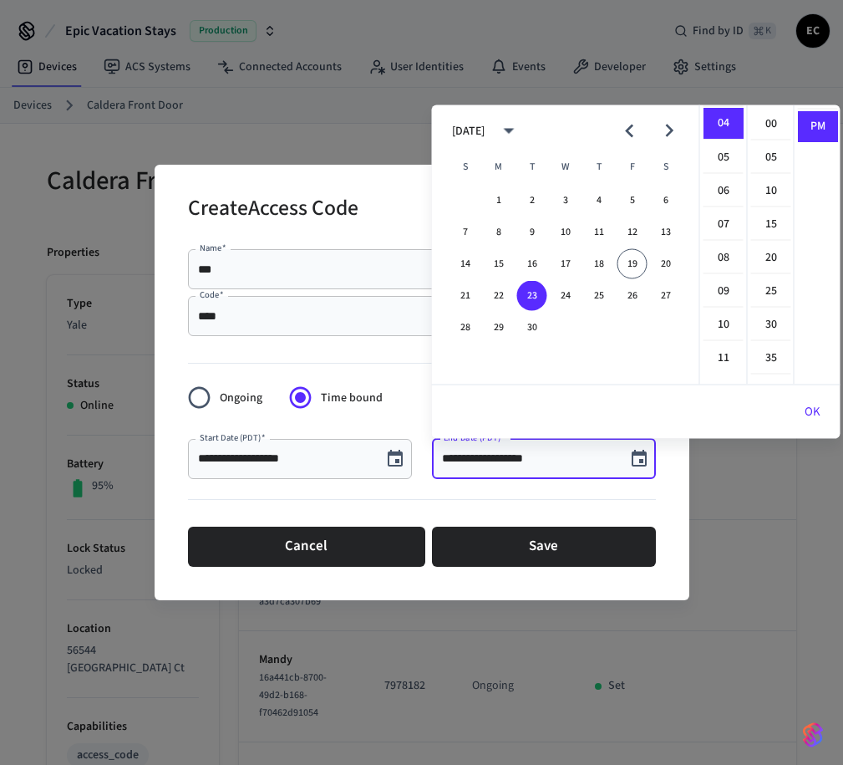  What do you see at coordinates (474, 437) in the screenshot?
I see `label: End Date (PDT)` at bounding box center [474, 437].